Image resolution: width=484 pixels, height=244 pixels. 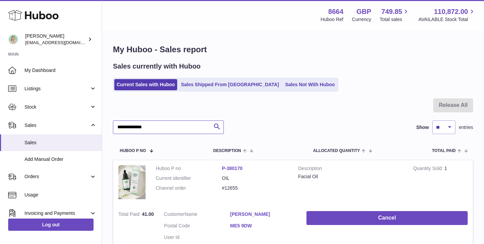 I want to click on span: ALLOCATED Quantity, so click(x=336, y=151).